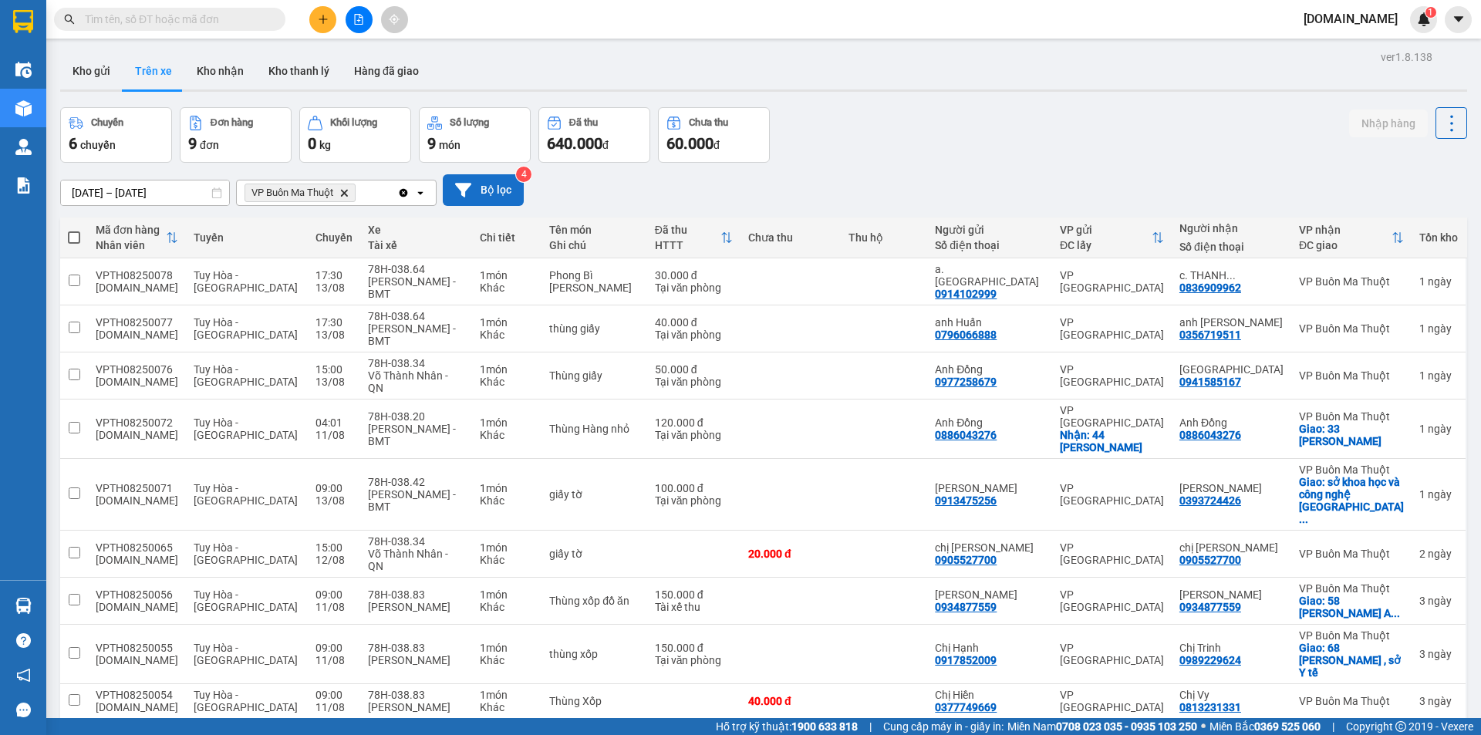  Describe the element at coordinates (690, 143) in the screenshot. I see `span: 60.000` at that location.